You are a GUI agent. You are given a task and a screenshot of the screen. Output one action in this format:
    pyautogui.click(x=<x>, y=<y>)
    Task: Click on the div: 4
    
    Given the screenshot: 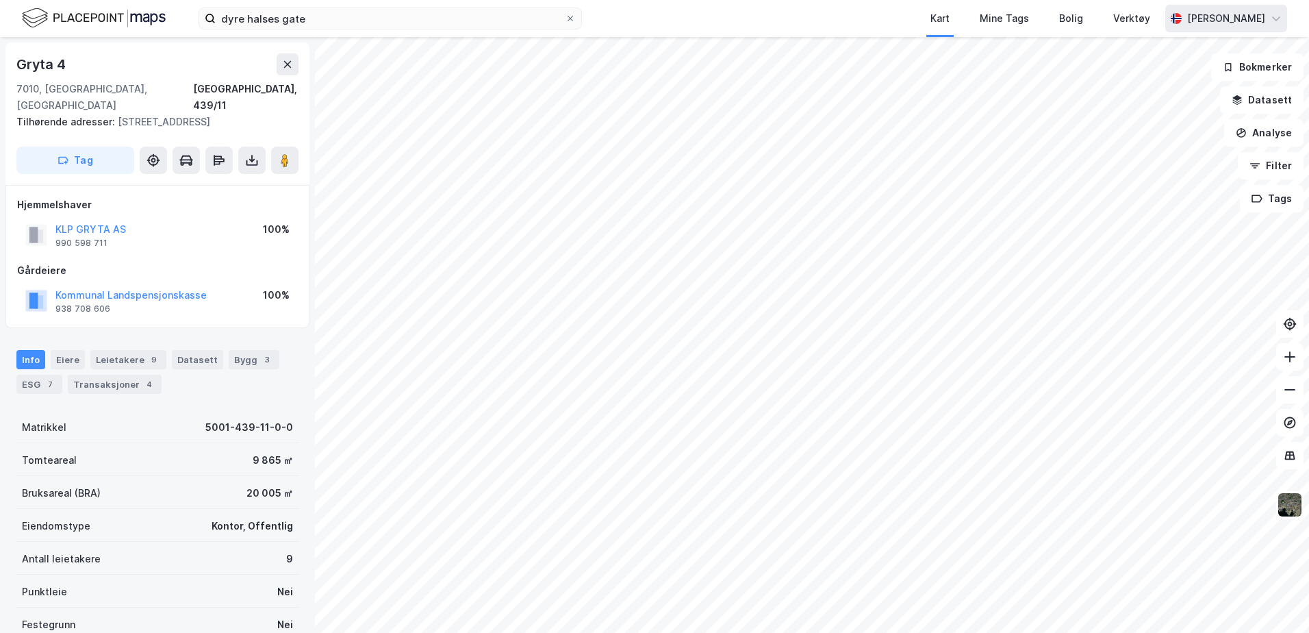 What is the action you would take?
    pyautogui.click(x=149, y=384)
    